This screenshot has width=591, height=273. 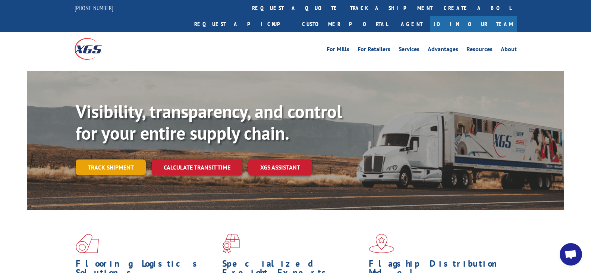 What do you see at coordinates (111, 167) in the screenshot?
I see `a: Track shipment` at bounding box center [111, 167].